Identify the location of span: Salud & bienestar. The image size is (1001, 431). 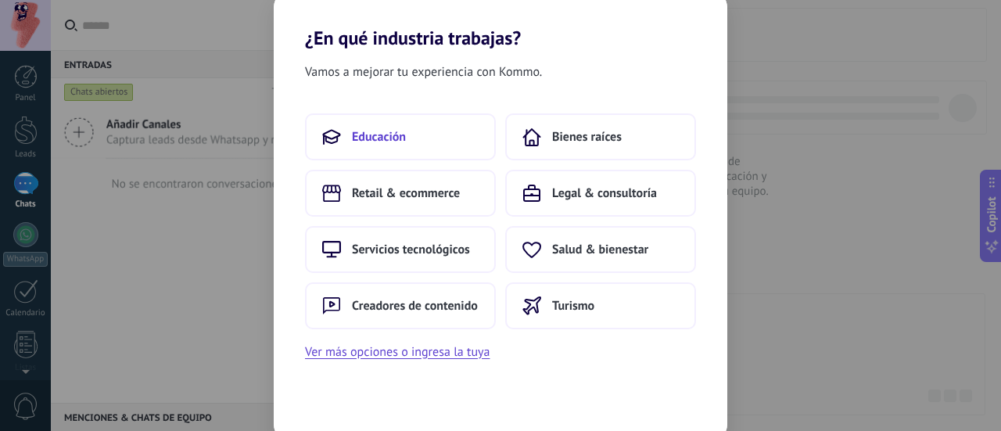
(600, 250).